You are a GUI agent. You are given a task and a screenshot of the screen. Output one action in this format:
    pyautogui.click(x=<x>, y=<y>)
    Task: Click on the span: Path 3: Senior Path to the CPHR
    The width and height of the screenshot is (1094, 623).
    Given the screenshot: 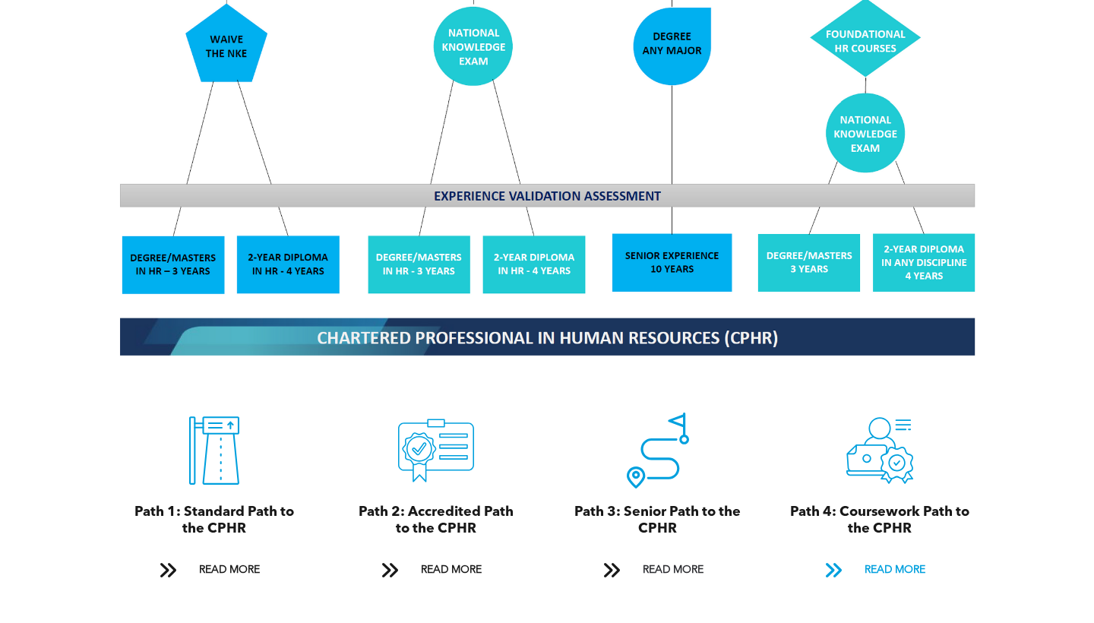 What is the action you would take?
    pyautogui.click(x=657, y=520)
    